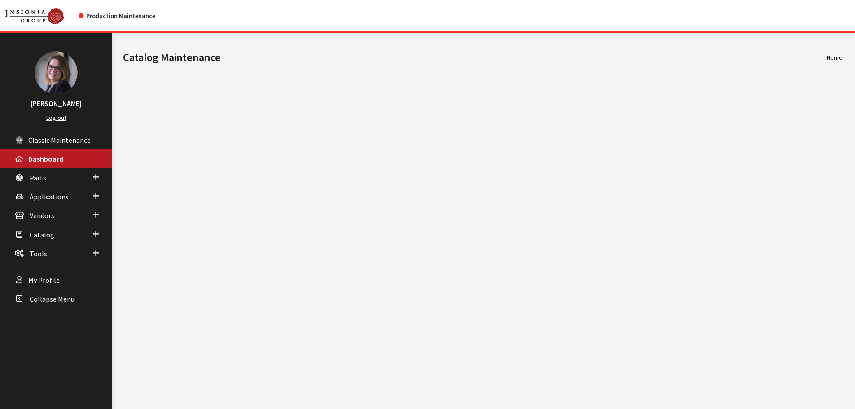 Image resolution: width=855 pixels, height=409 pixels. I want to click on a: Insignia Group logo, so click(42, 16).